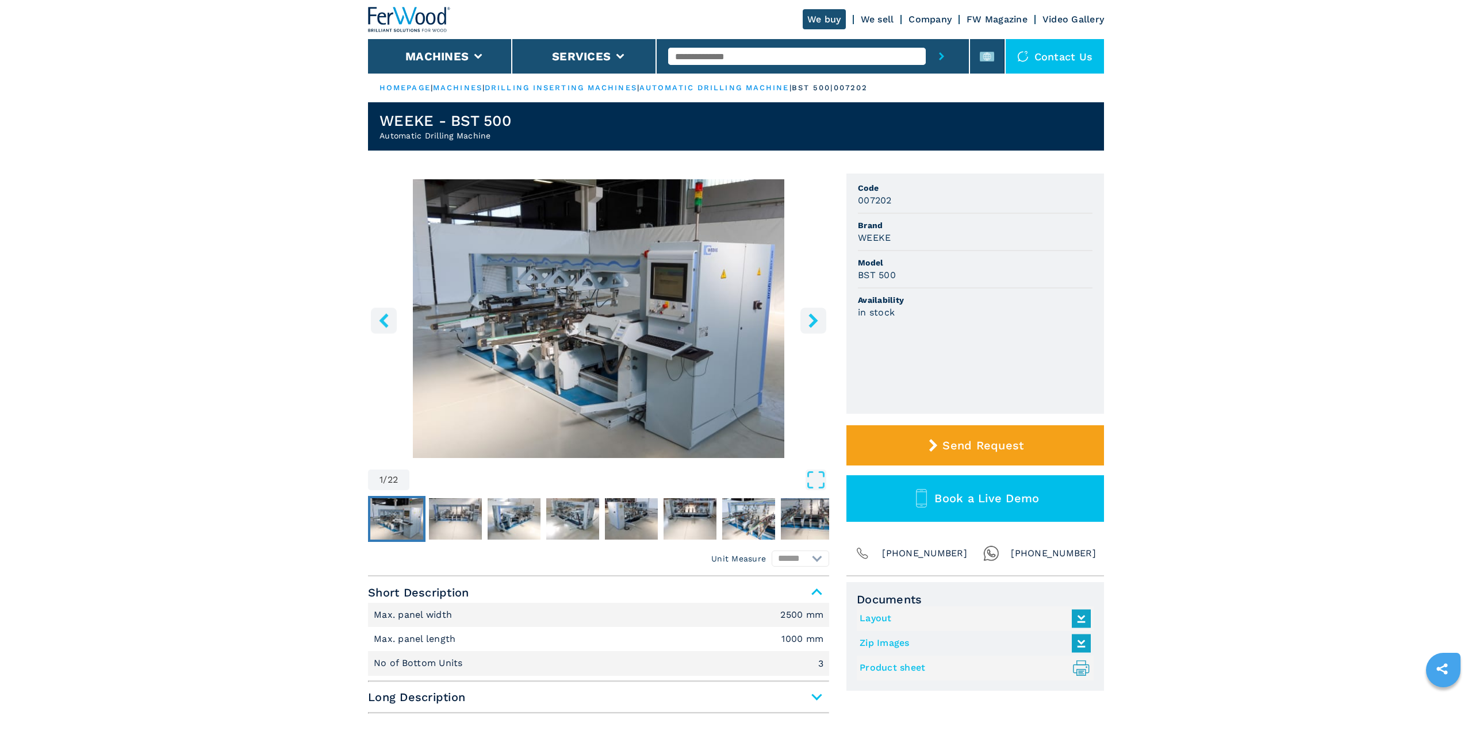 The height and width of the screenshot is (735, 1472). Describe the element at coordinates (397, 519) in the screenshot. I see `img: d228f591471cc8d402a7fbe787396fa5` at that location.